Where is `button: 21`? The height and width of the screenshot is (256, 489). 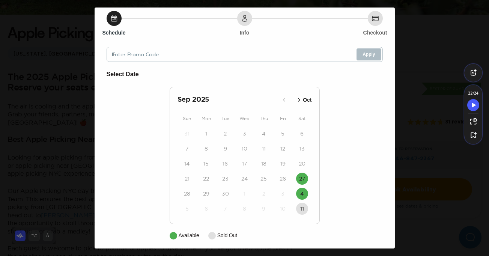
button: 21 is located at coordinates (187, 179).